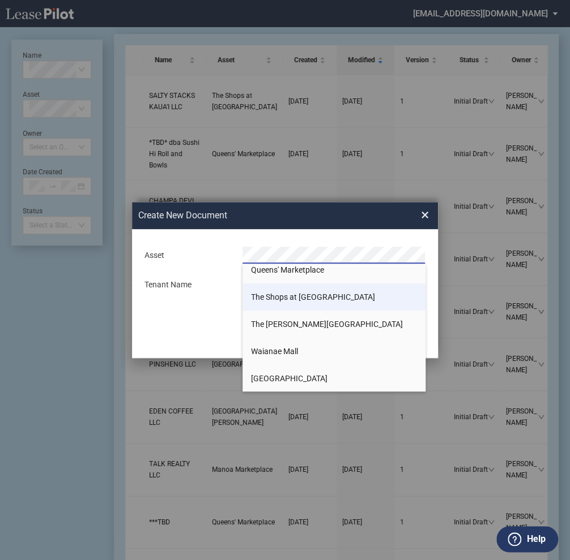  Describe the element at coordinates (187, 256) in the screenshot. I see `div: Asset` at that location.